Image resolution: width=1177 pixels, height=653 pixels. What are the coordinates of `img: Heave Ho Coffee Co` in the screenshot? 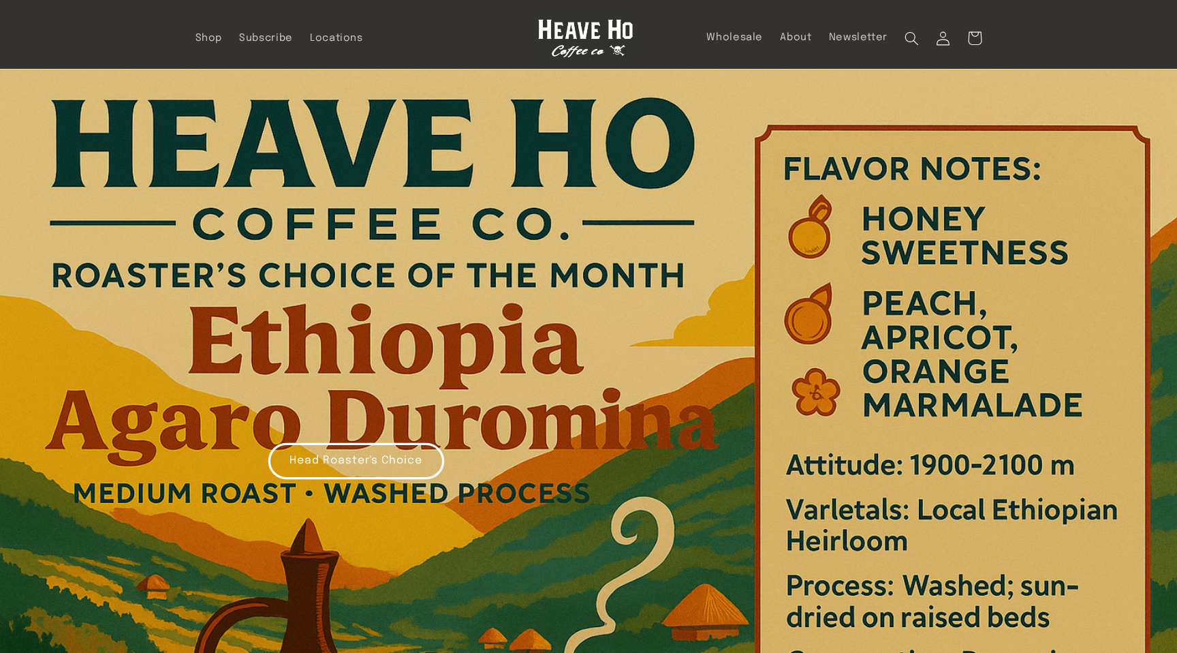 It's located at (586, 38).